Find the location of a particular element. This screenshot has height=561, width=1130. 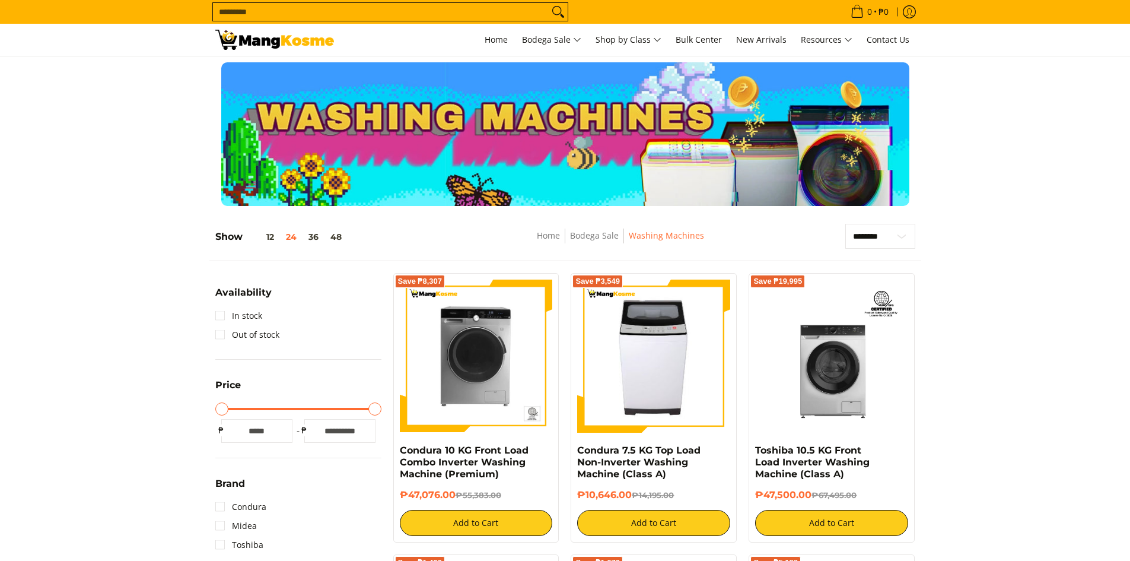

span: Bulk Center is located at coordinates (699, 39).